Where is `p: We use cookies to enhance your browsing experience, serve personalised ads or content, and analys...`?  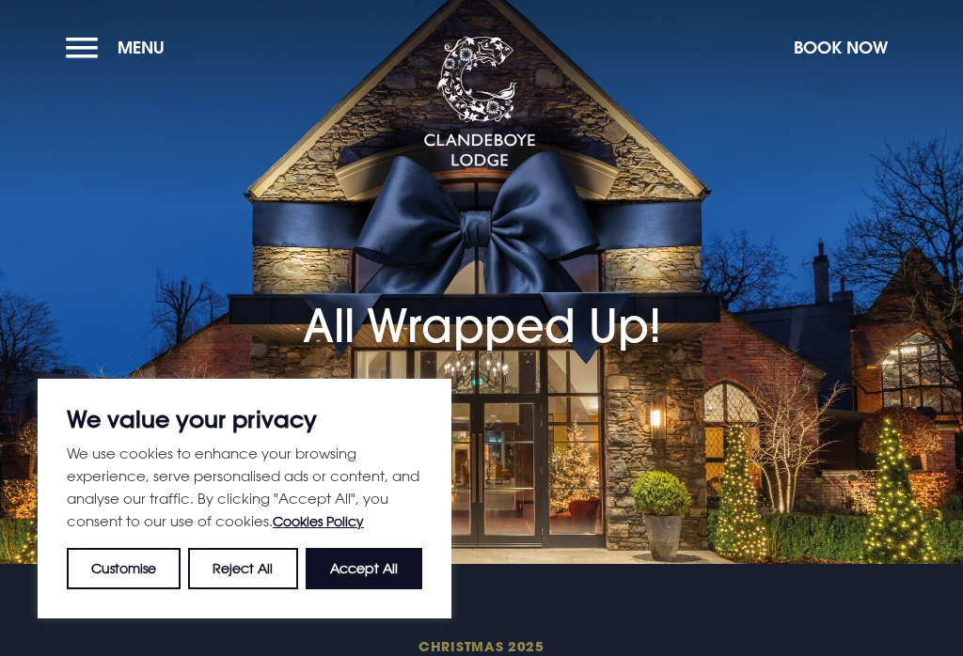
p: We use cookies to enhance your browsing experience, serve personalised ads or content, and analys... is located at coordinates (244, 487).